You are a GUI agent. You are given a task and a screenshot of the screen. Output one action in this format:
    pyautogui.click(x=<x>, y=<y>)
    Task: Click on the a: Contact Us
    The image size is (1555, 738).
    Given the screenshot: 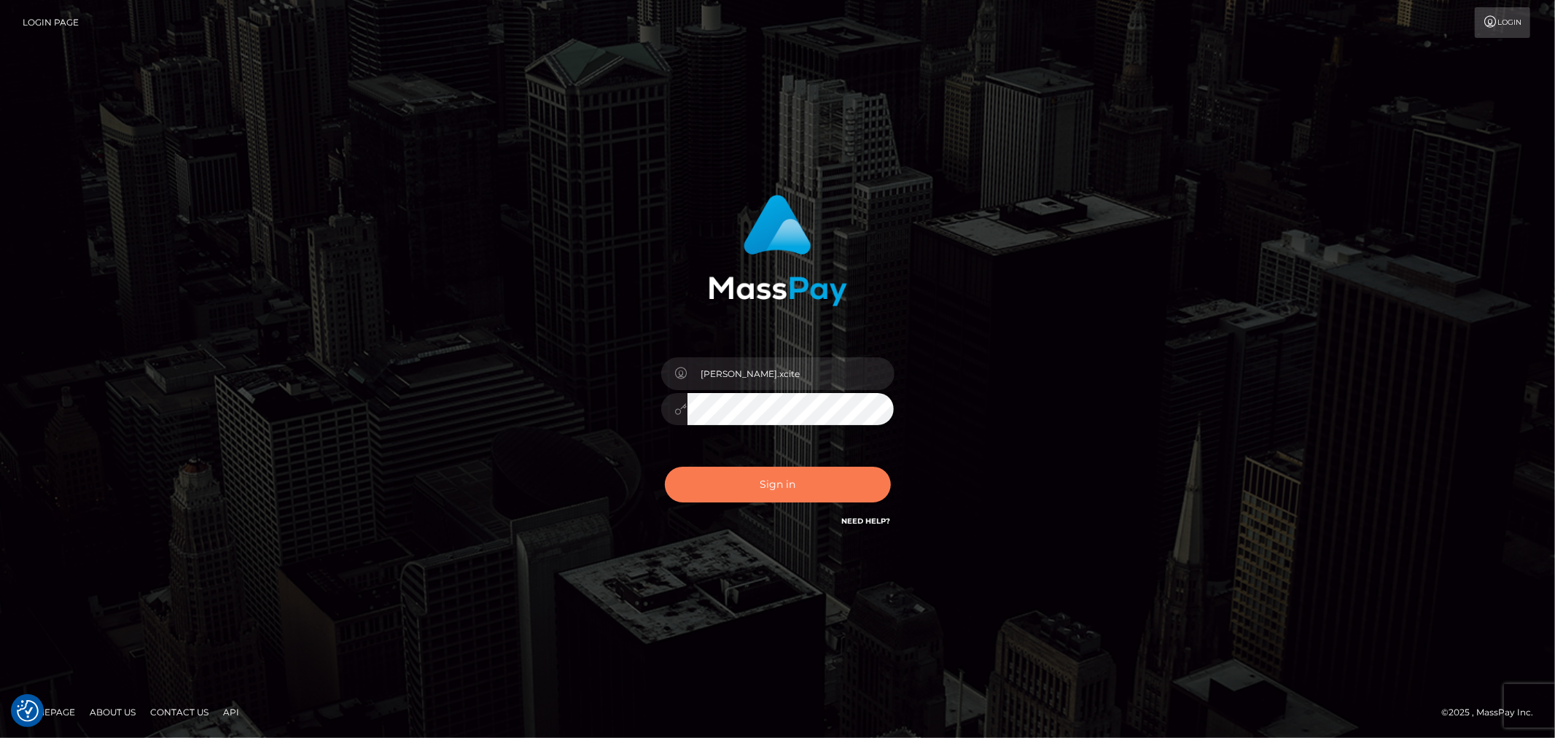 What is the action you would take?
    pyautogui.click(x=179, y=711)
    